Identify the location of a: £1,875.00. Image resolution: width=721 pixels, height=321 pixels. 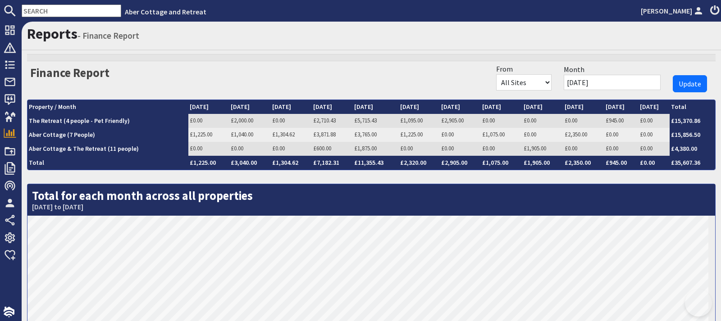
(366, 148).